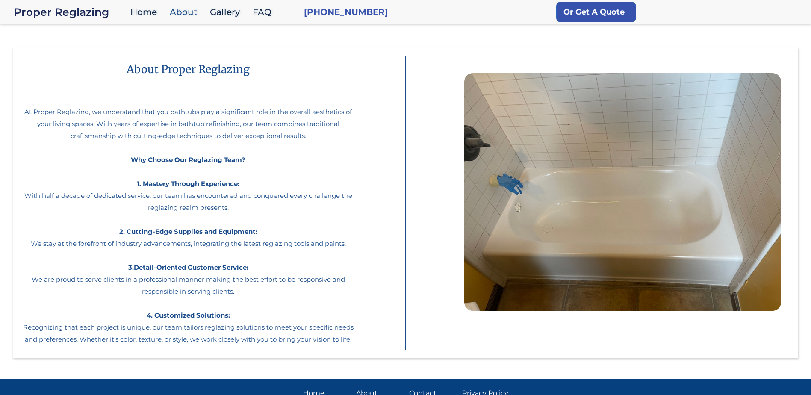 The height and width of the screenshot is (395, 811). Describe the element at coordinates (188, 69) in the screenshot. I see `h1: About Proper Reglazing` at that location.